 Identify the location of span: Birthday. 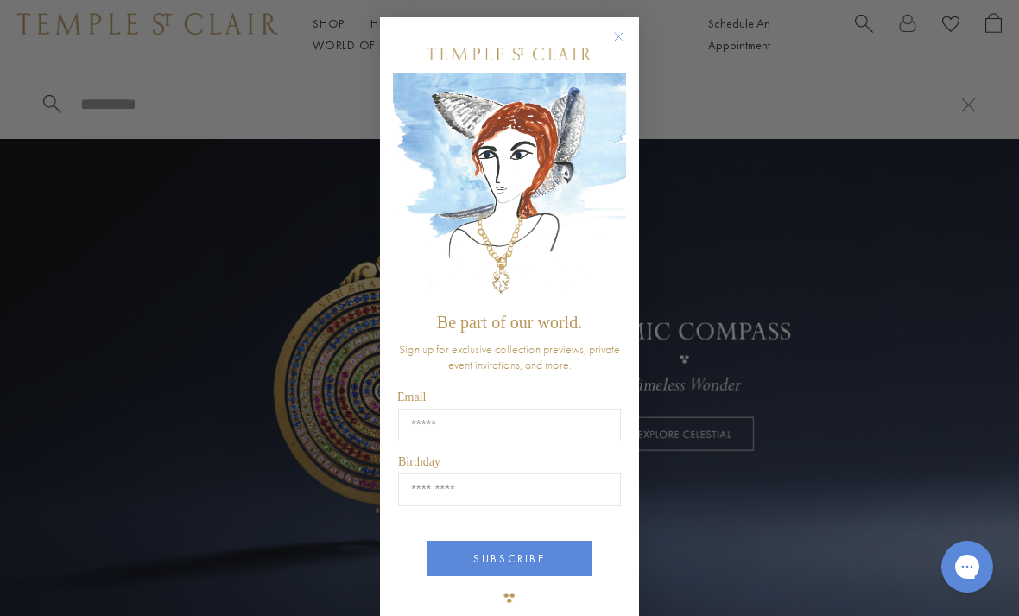
(419, 461).